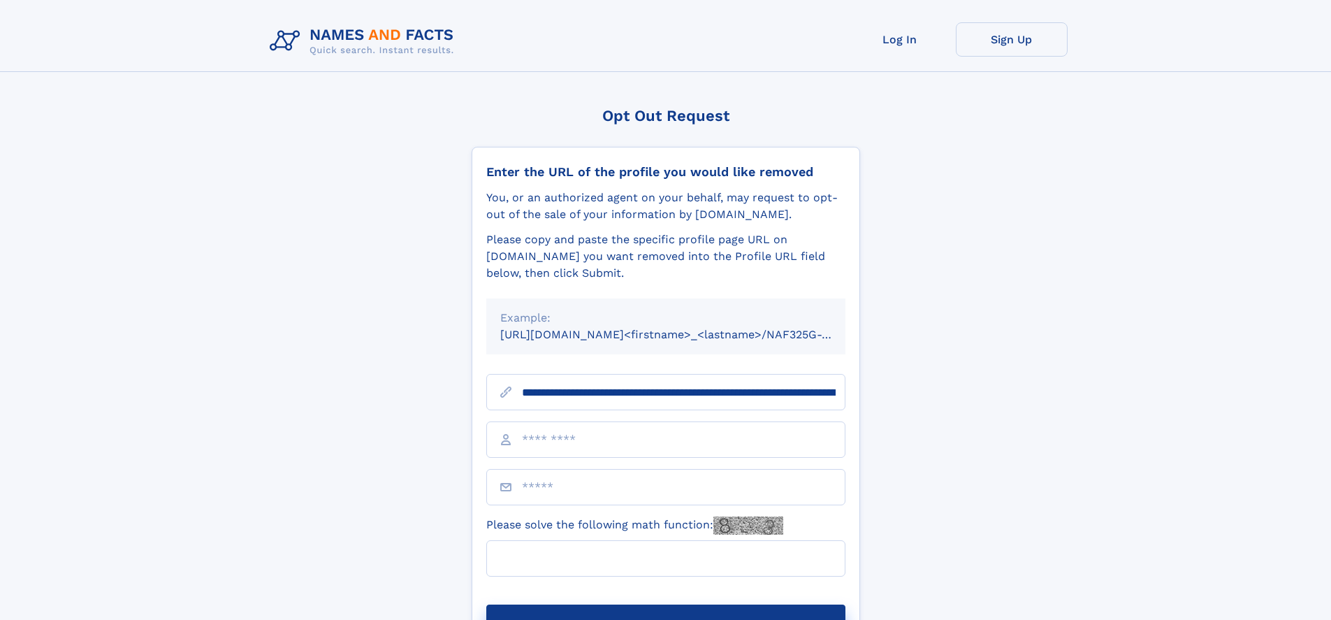 The image size is (1331, 620). Describe the element at coordinates (365, 41) in the screenshot. I see `img: Logo Names and Facts` at that location.